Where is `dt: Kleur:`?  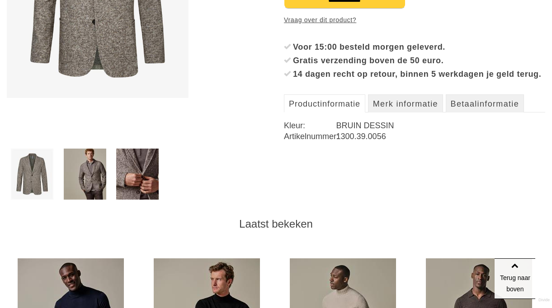 dt: Kleur: is located at coordinates (310, 126).